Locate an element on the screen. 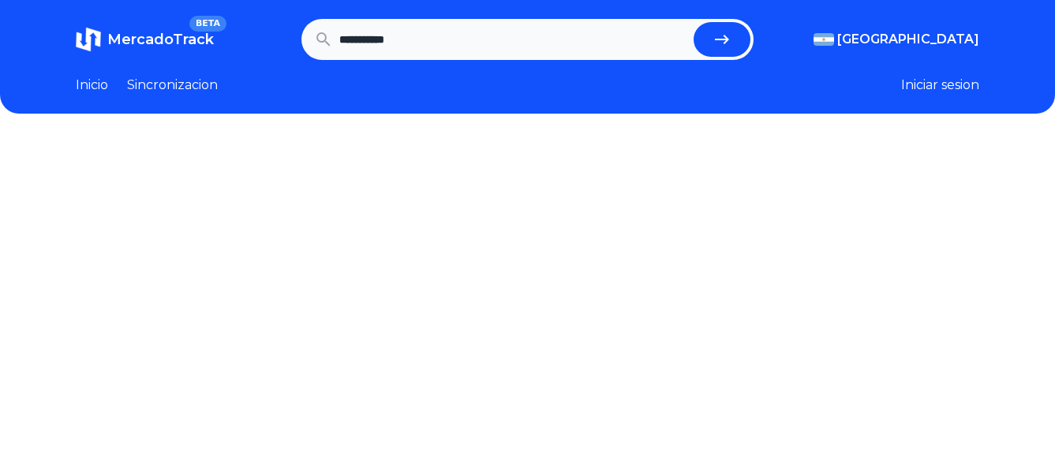  a: MercadoTrackBETA is located at coordinates (144, 39).